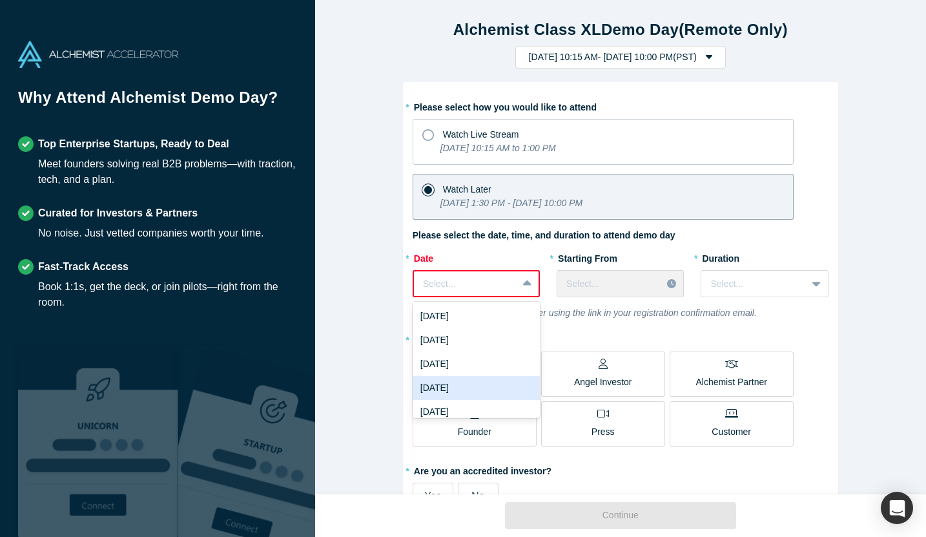 This screenshot has height=537, width=926. I want to click on img: Prism AI, so click(258, 441).